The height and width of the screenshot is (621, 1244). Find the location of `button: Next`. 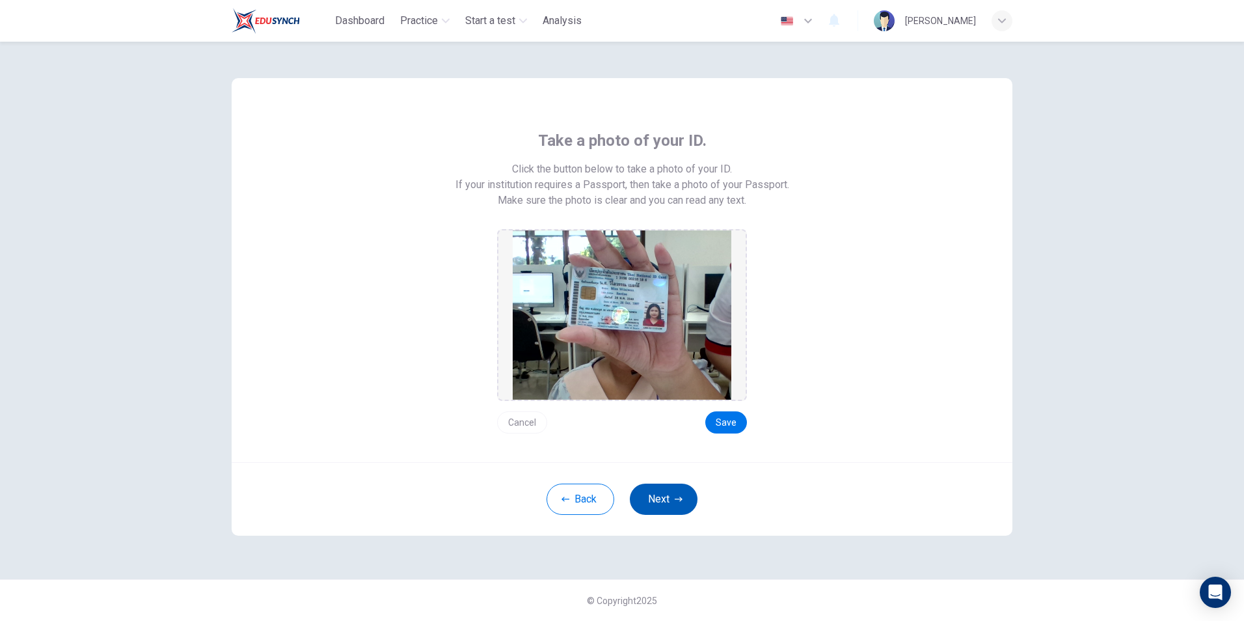

button: Next is located at coordinates (664, 499).